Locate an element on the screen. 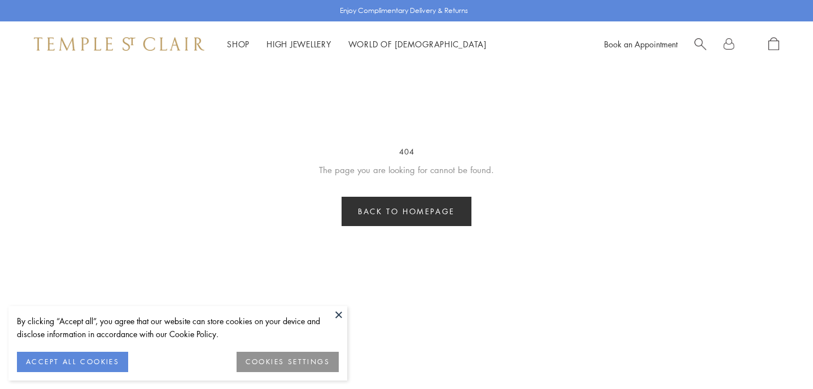 This screenshot has width=813, height=389. a: Open Shopping Bag is located at coordinates (773, 44).